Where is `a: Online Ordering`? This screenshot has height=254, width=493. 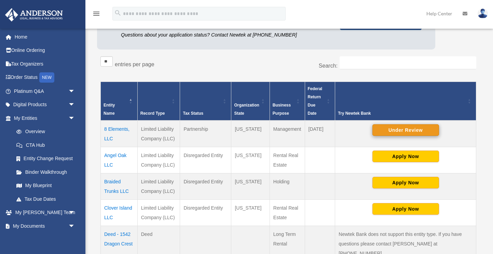 a: Online Ordering is located at coordinates (45, 51).